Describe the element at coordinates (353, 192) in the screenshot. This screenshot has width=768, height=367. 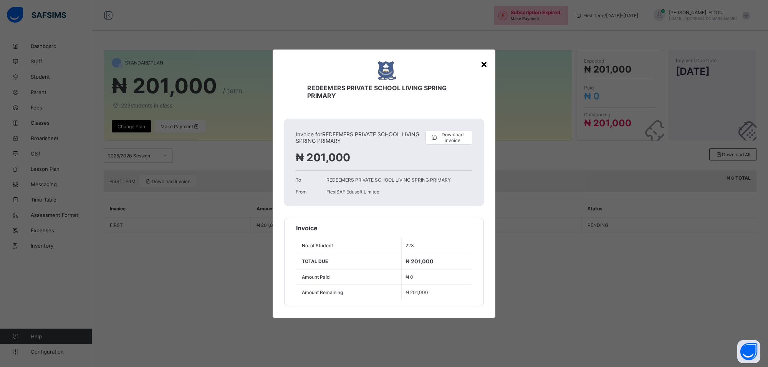
I see `span: FlexiSAF Edusoft Limited` at that location.